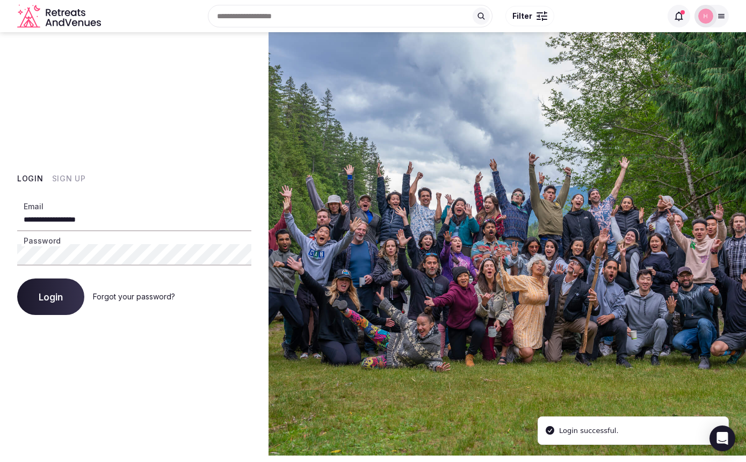  I want to click on button: Sign Up, so click(69, 179).